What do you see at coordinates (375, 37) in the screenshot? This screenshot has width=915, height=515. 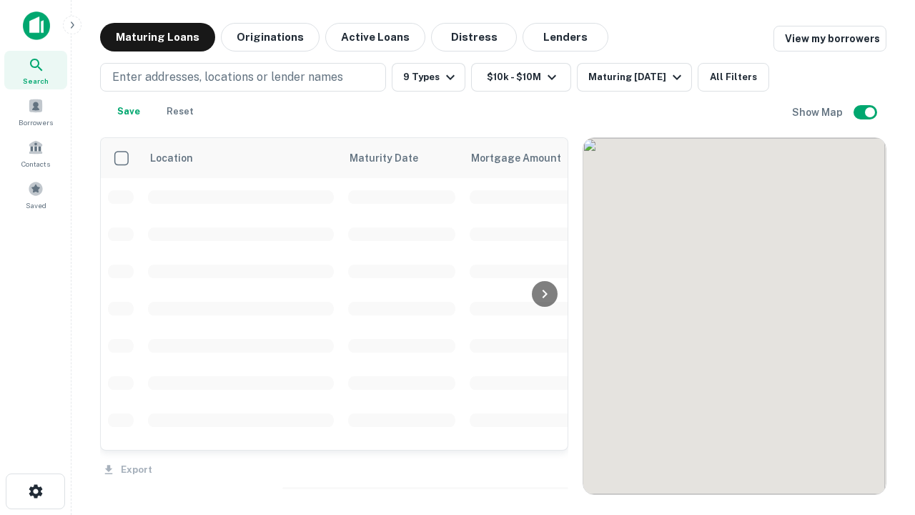 I see `button: Active Loans` at bounding box center [375, 37].